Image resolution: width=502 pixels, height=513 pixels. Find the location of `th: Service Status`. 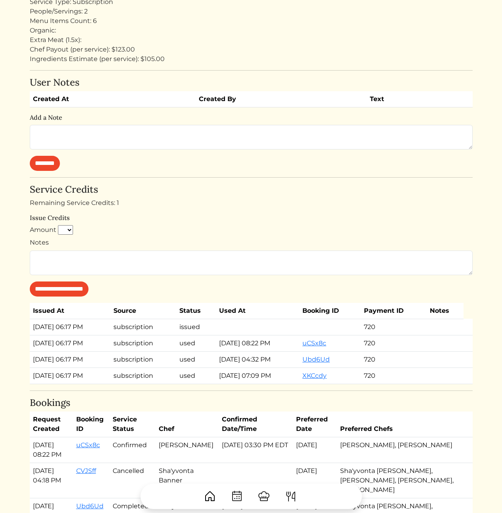

th: Service Status is located at coordinates (133, 424).